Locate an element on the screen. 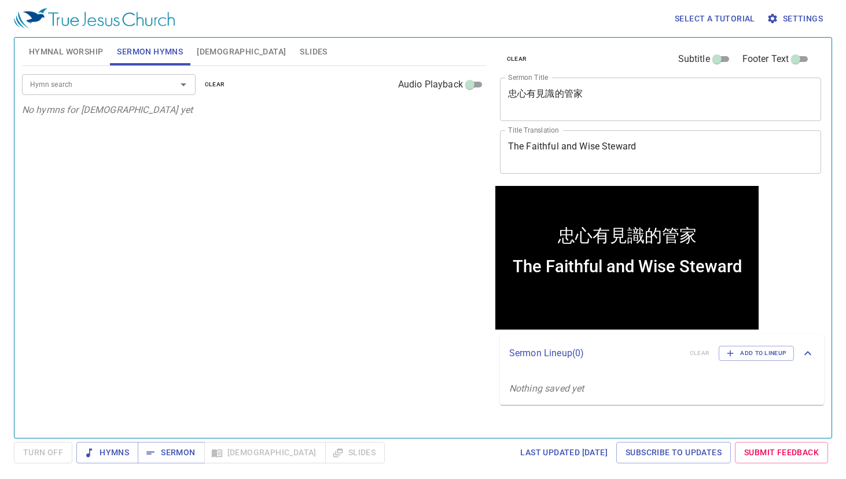 The height and width of the screenshot is (479, 846). button: Settings is located at coordinates (796, 19).